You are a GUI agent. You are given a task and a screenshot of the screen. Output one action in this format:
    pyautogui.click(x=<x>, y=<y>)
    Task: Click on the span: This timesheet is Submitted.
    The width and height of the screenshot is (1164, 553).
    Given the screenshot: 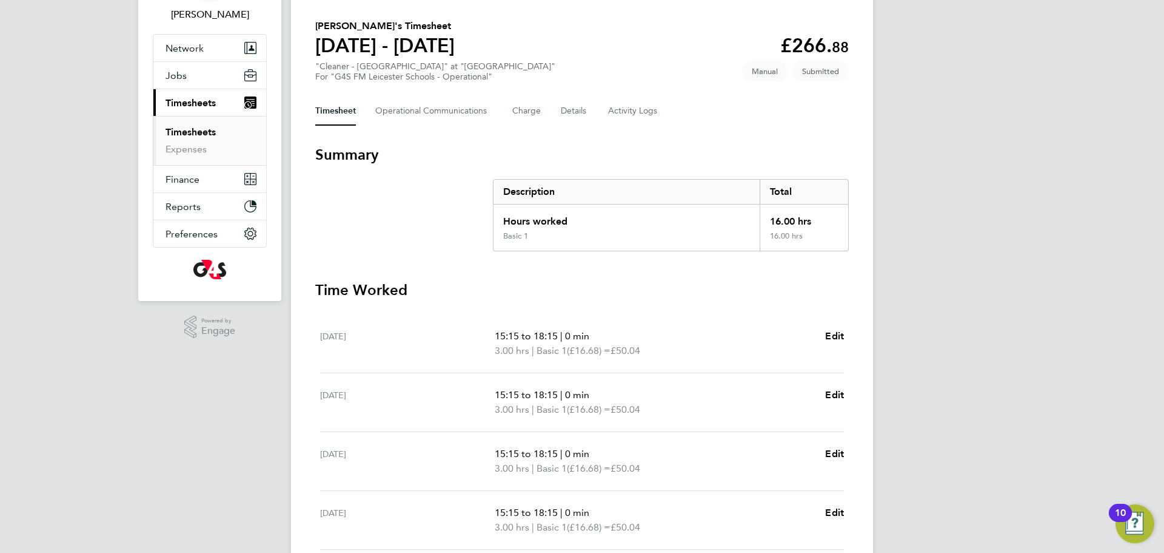 What is the action you would take?
    pyautogui.click(x=821, y=71)
    